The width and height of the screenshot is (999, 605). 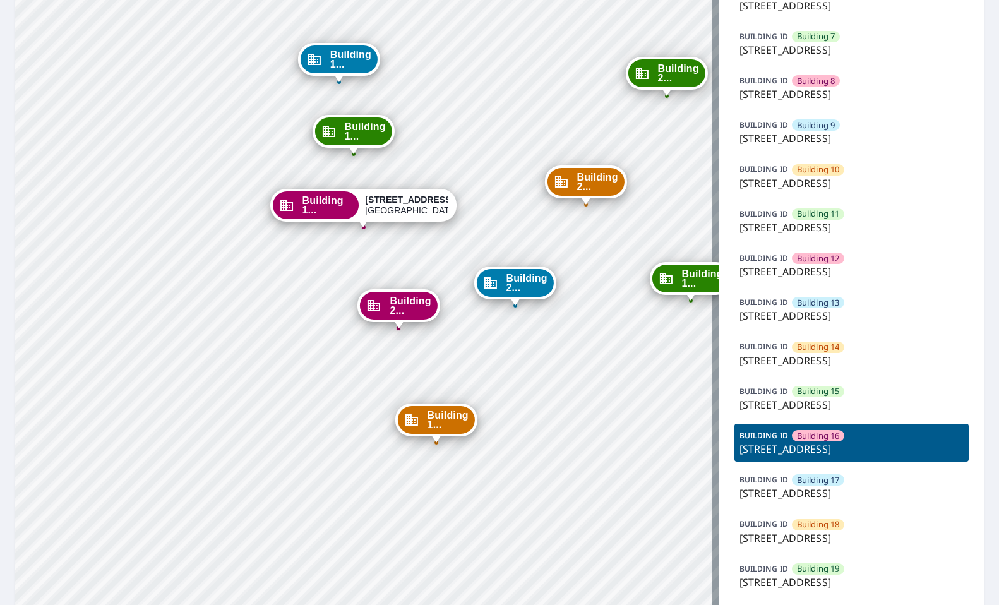 I want to click on span: Building 19, so click(x=818, y=568).